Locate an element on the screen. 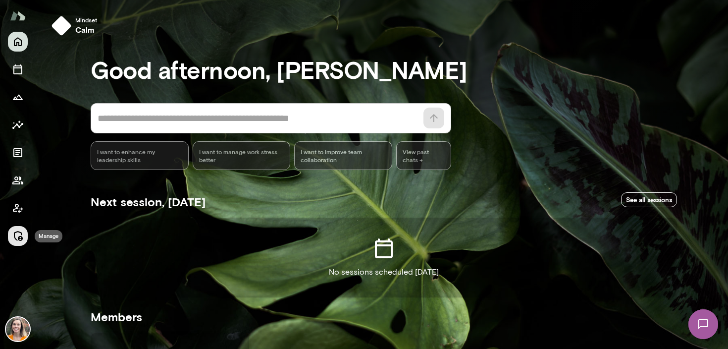 The height and width of the screenshot is (349, 728). h5: Members is located at coordinates (384, 316).